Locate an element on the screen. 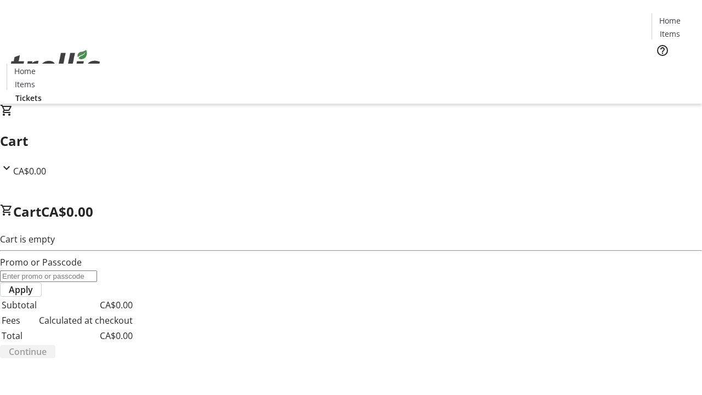  td: Calculated at checkout is located at coordinates (86, 320).